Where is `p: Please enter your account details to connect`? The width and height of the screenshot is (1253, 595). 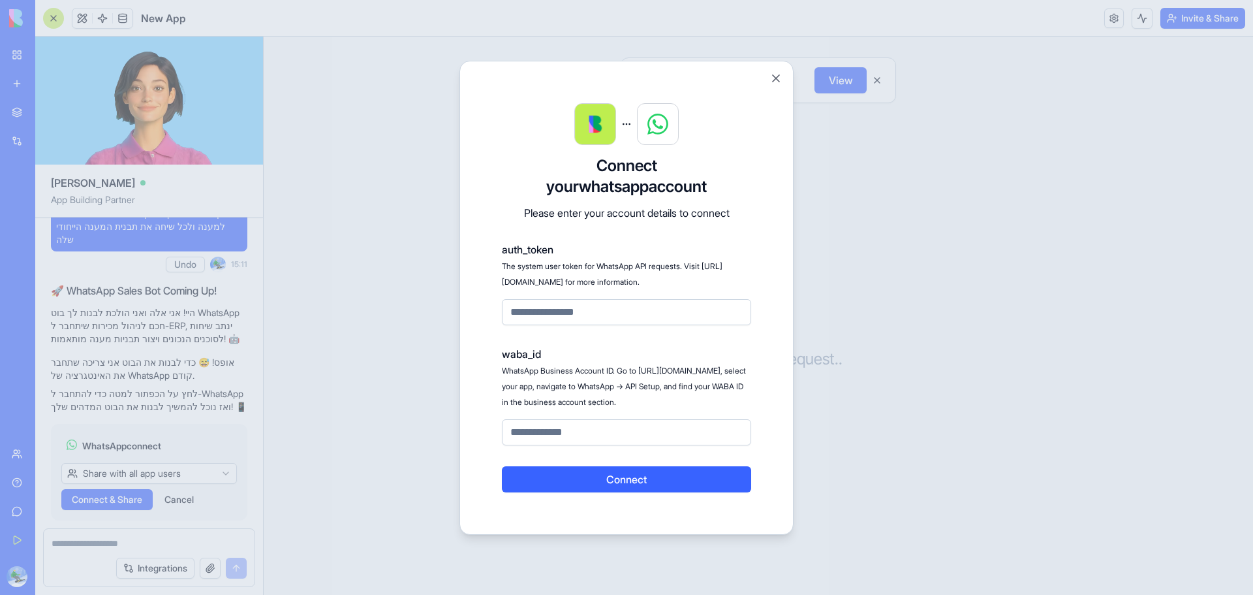
p: Please enter your account details to connect is located at coordinates (627, 213).